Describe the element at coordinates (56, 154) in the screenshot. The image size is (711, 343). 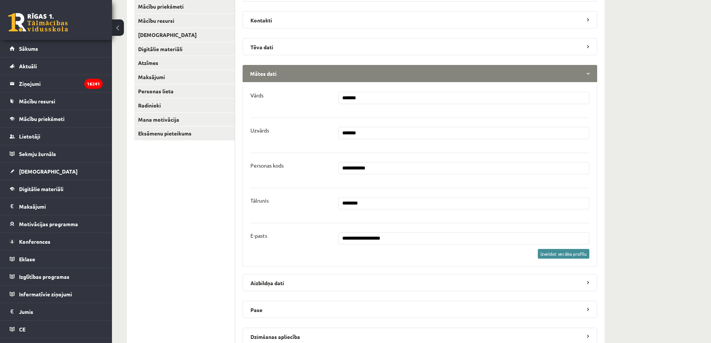
I see `a: Sekmju žurnāls` at that location.